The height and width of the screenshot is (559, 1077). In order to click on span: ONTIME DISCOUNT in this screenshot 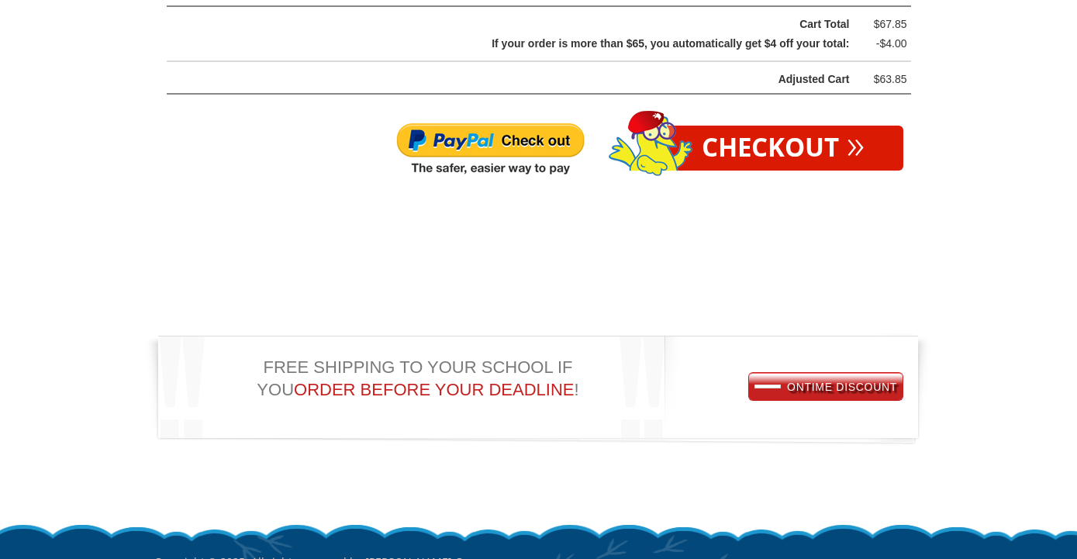, I will do `click(826, 387)`.